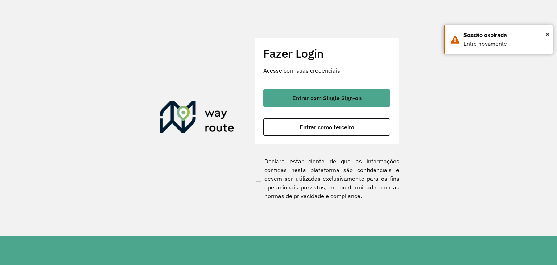 This screenshot has height=265, width=557. I want to click on div: Sessão expirada, so click(505, 35).